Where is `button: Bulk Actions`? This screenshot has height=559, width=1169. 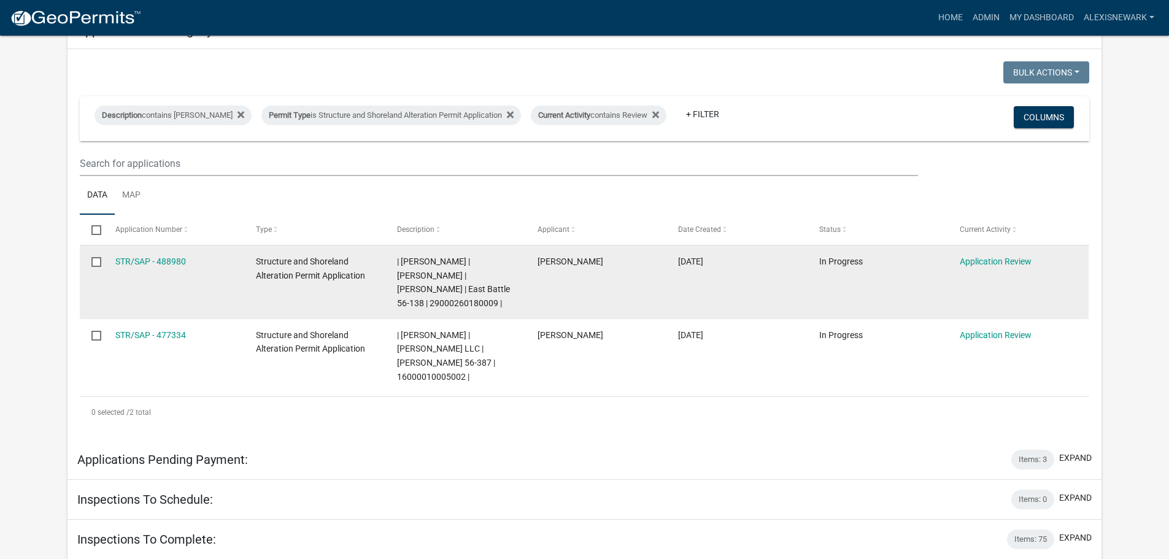 button: Bulk Actions is located at coordinates (1047, 72).